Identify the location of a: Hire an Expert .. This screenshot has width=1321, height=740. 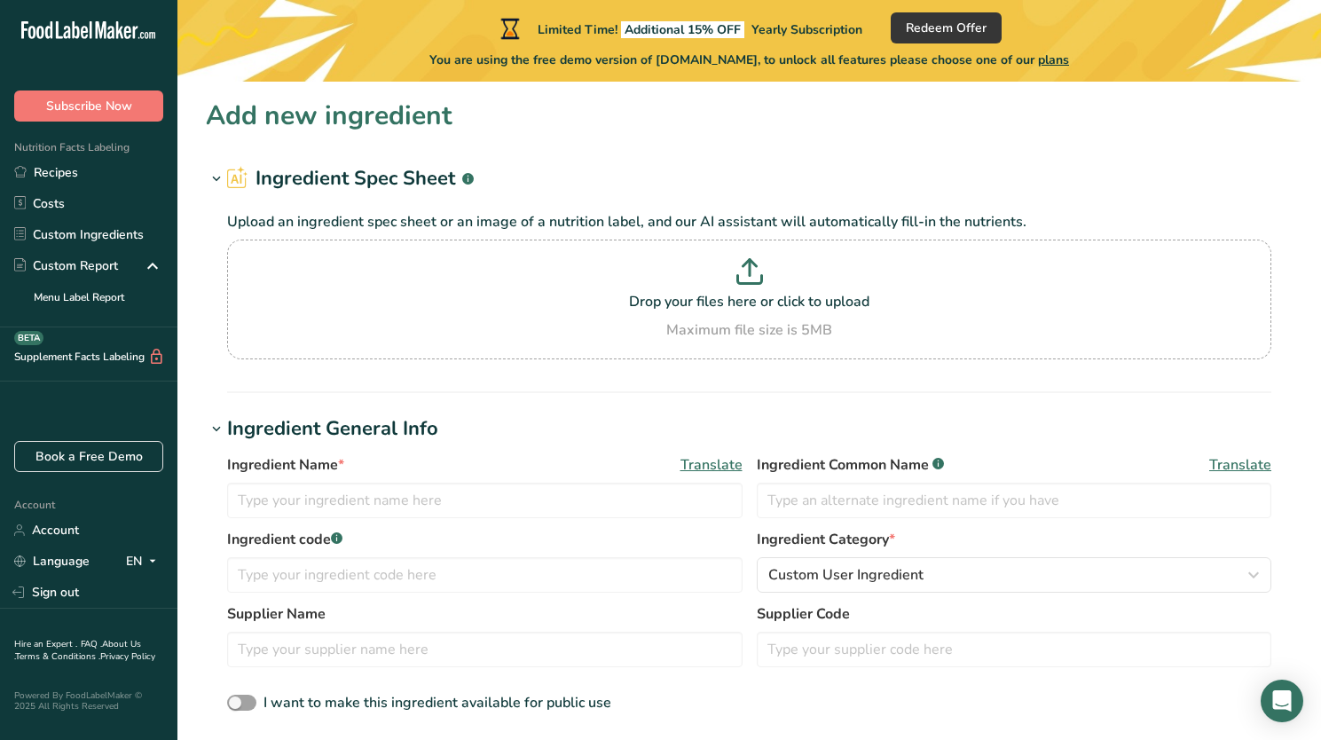
(45, 644).